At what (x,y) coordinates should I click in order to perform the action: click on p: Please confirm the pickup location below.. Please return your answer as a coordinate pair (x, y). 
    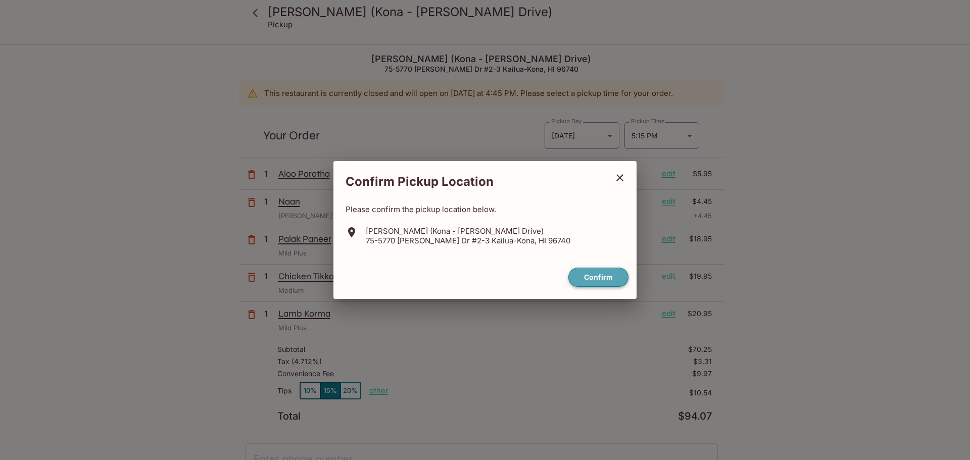
    Looking at the image, I should click on (485, 209).